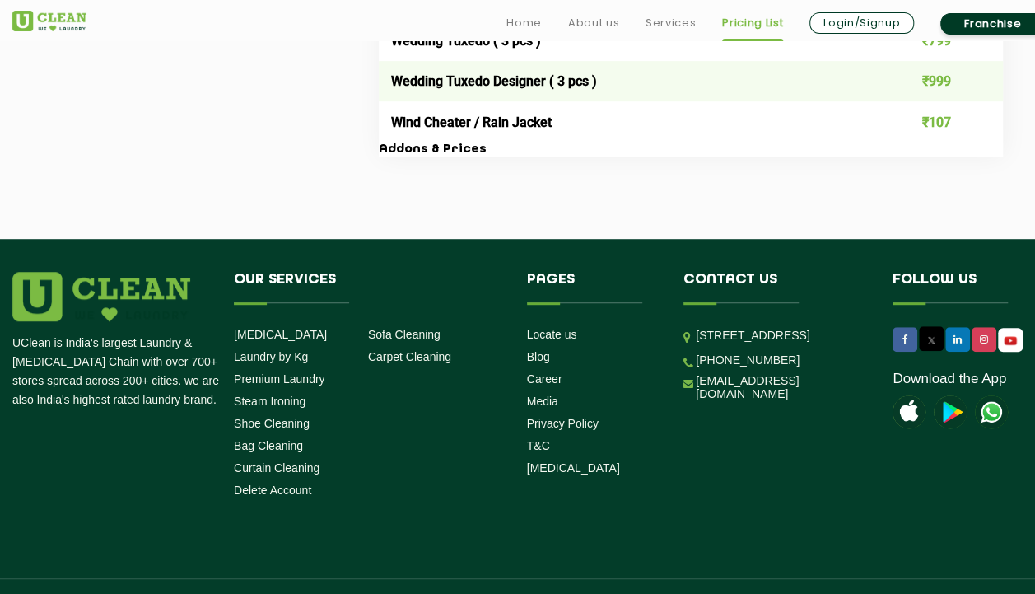  Describe the element at coordinates (775, 287) in the screenshot. I see `h4: Contact us` at that location.